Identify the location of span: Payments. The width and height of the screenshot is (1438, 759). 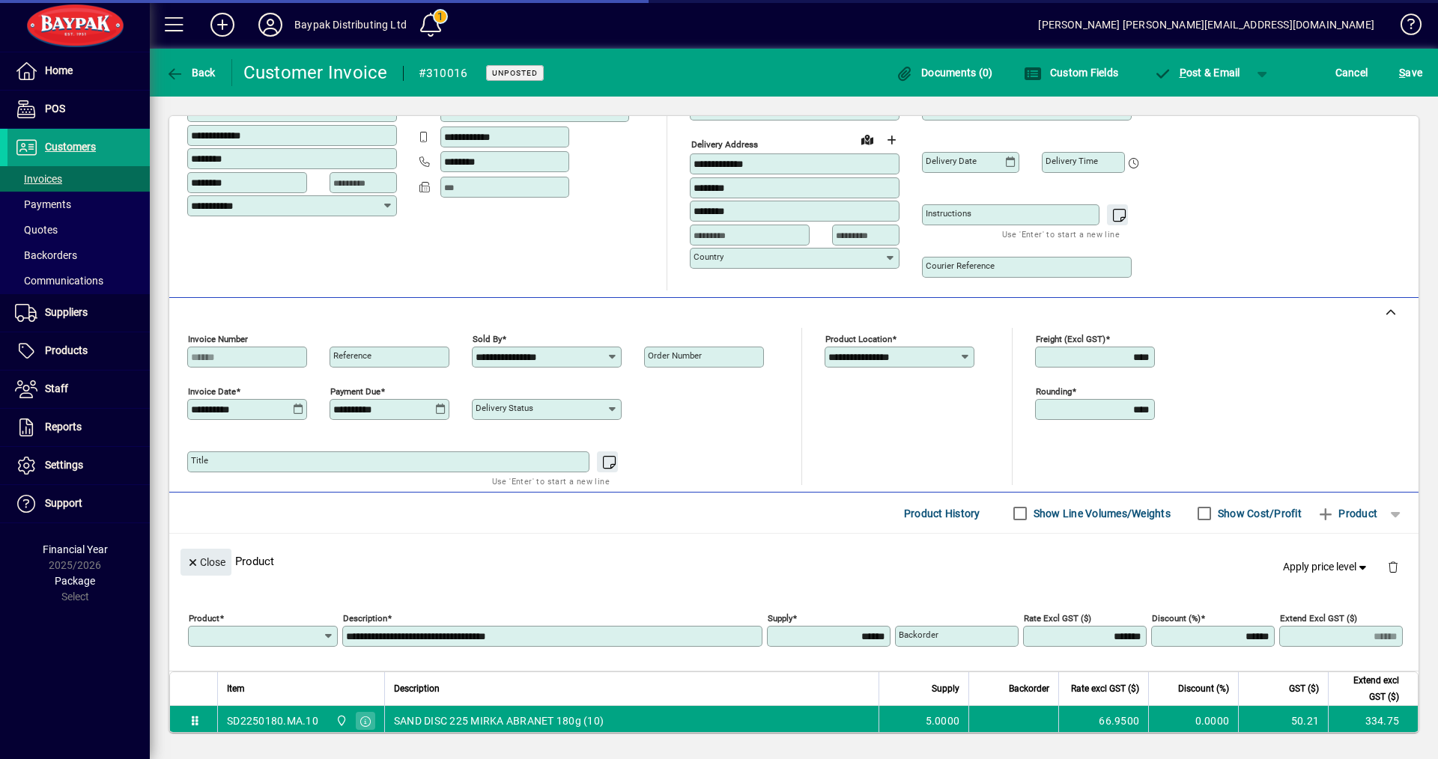
(43, 204).